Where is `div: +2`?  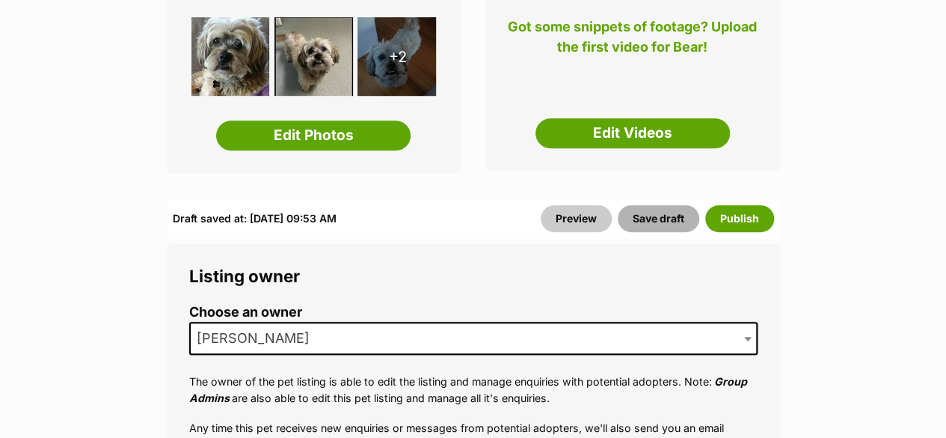
div: +2 is located at coordinates (396, 56).